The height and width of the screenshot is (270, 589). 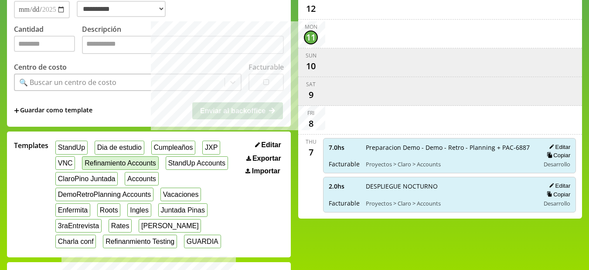 What do you see at coordinates (311, 37) in the screenshot?
I see `div: 11` at bounding box center [311, 37].